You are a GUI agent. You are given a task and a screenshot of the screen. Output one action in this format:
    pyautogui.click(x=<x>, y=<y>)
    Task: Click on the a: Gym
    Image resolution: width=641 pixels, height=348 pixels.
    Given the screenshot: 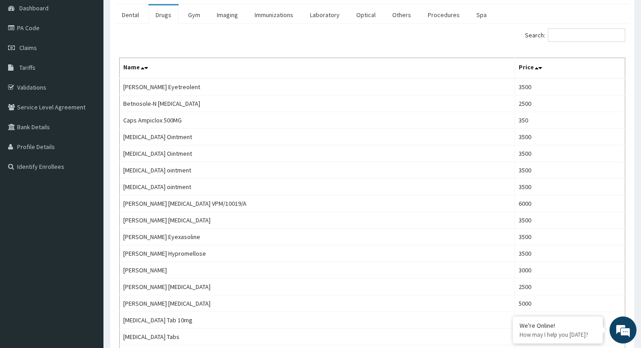 What is the action you would take?
    pyautogui.click(x=194, y=15)
    